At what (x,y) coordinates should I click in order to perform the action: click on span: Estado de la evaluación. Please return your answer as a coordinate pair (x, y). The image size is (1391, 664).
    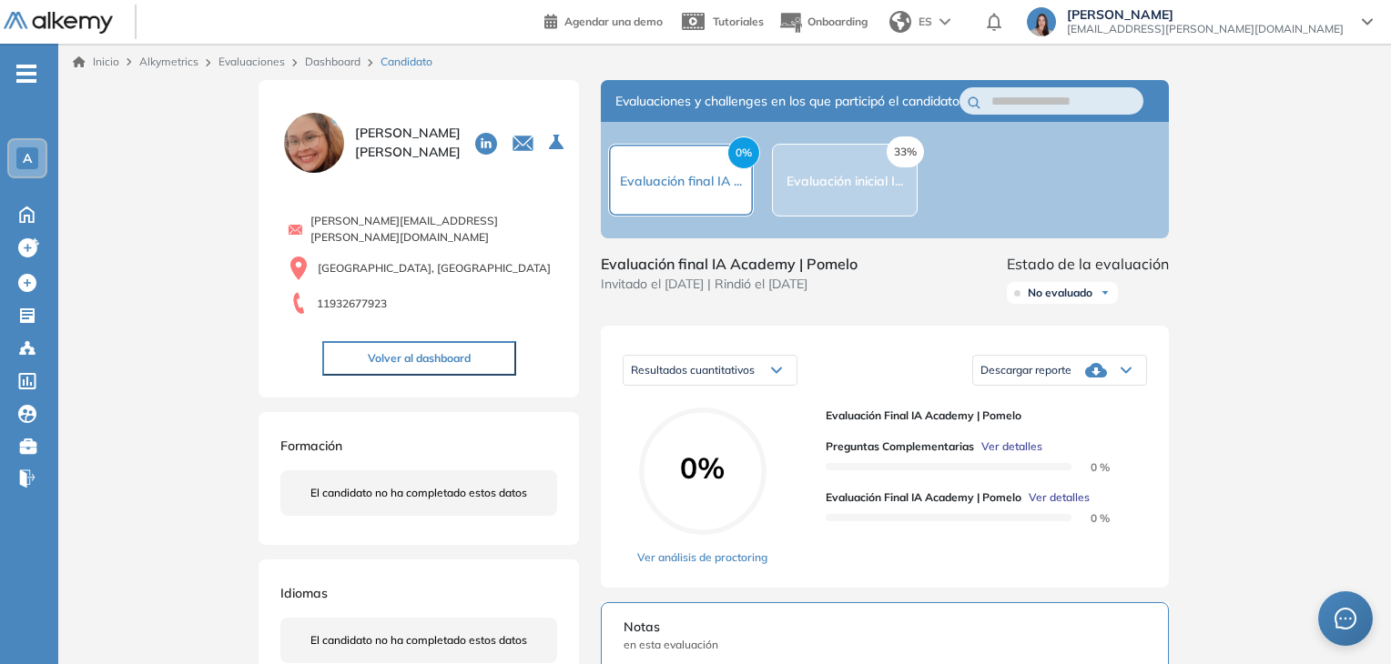
    Looking at the image, I should click on (1088, 264).